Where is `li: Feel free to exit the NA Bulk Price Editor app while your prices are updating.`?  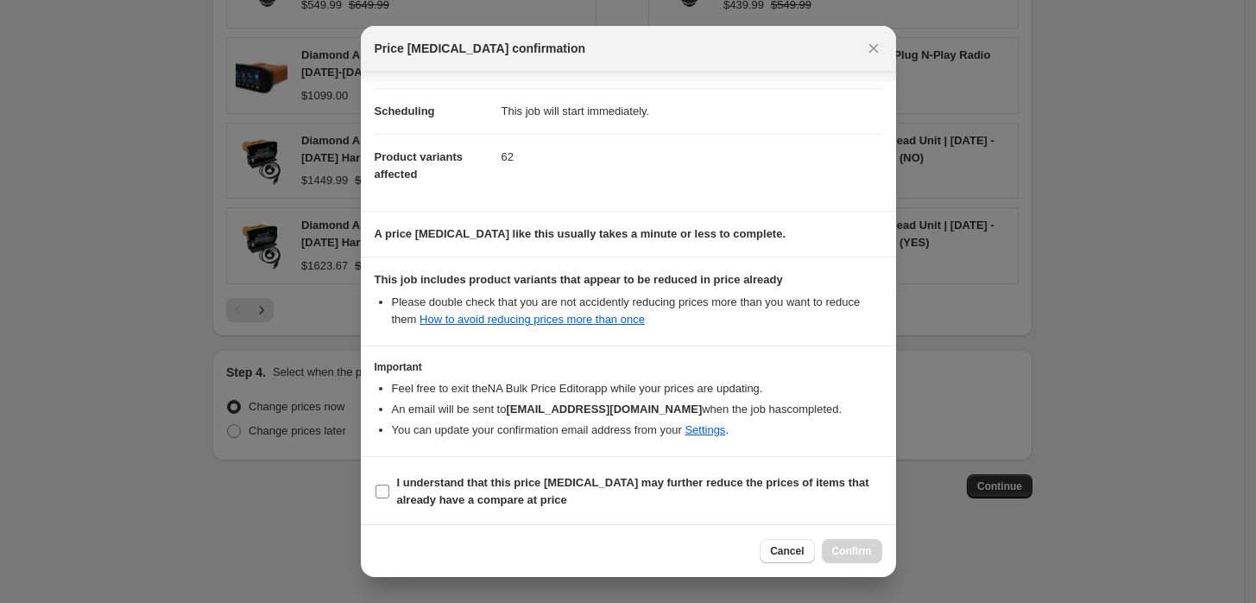
li: Feel free to exit the NA Bulk Price Editor app while your prices are updating. is located at coordinates (637, 389).